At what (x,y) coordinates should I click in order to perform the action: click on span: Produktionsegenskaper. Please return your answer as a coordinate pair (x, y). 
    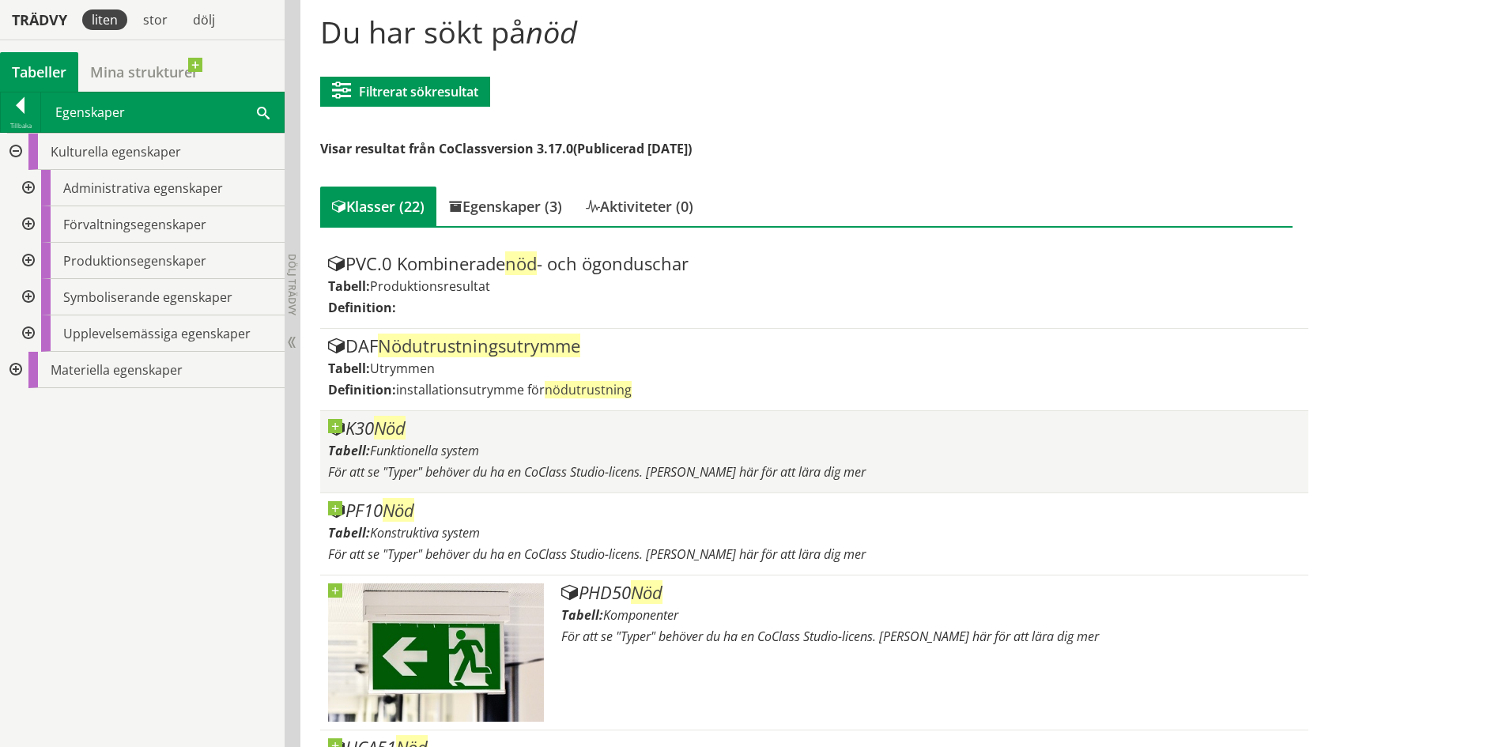
    Looking at the image, I should click on (134, 261).